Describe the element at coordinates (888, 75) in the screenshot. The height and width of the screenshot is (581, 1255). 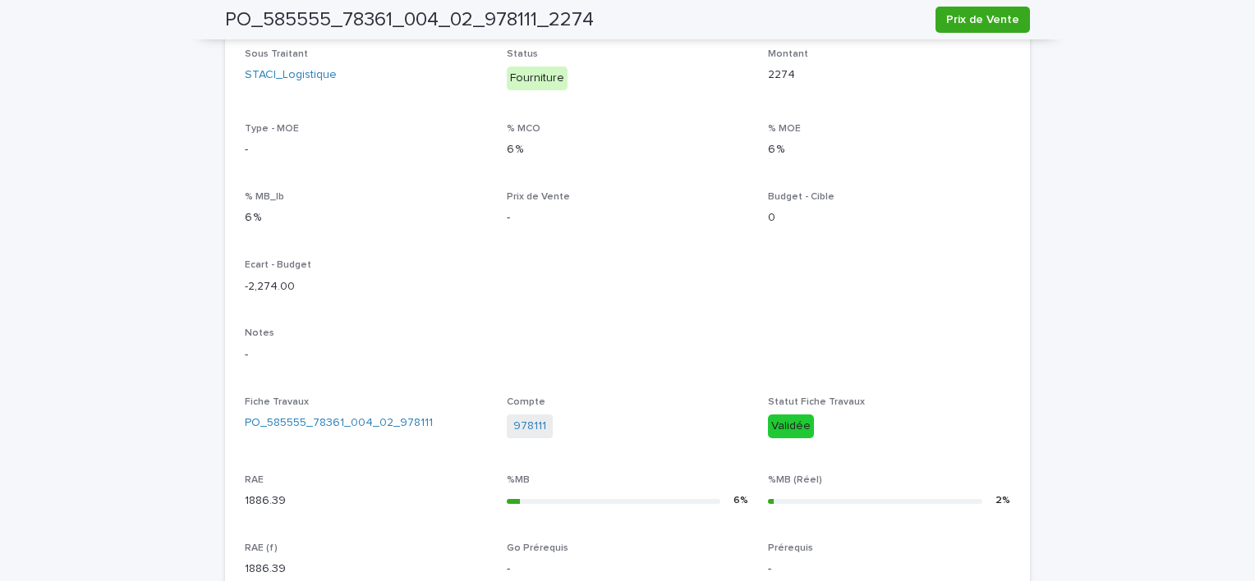
I see `p: 2274` at that location.